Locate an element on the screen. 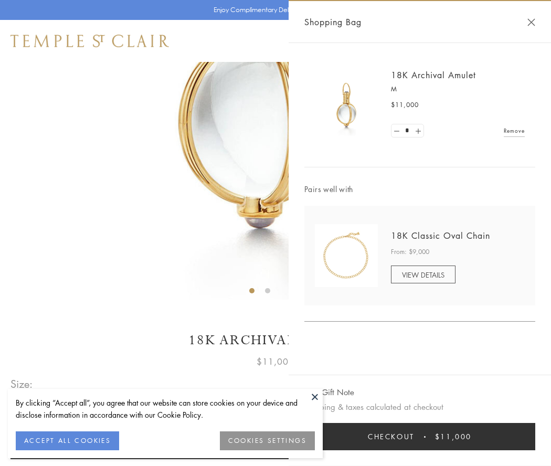 The image size is (551, 466). p: M is located at coordinates (458, 89).